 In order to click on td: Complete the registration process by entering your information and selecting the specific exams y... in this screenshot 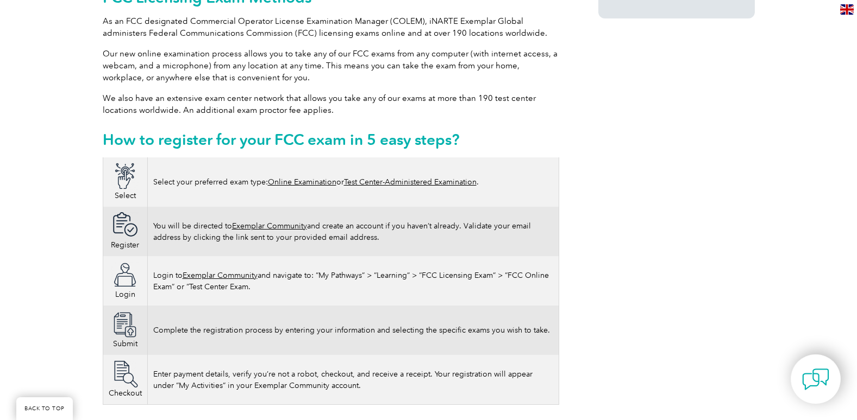, I will do `click(353, 330)`.